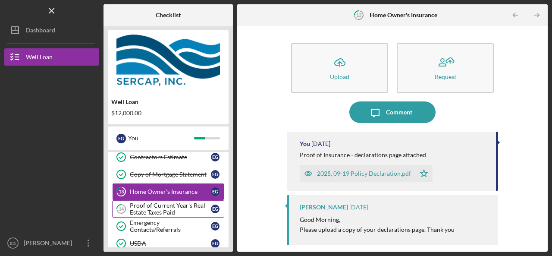  Describe the element at coordinates (121, 209) in the screenshot. I see `tspan: 14` at that location.